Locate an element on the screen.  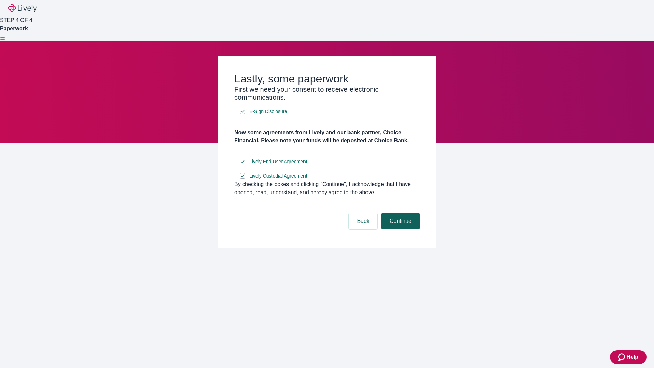
span: Lively Custodial Agreement is located at coordinates (278, 176).